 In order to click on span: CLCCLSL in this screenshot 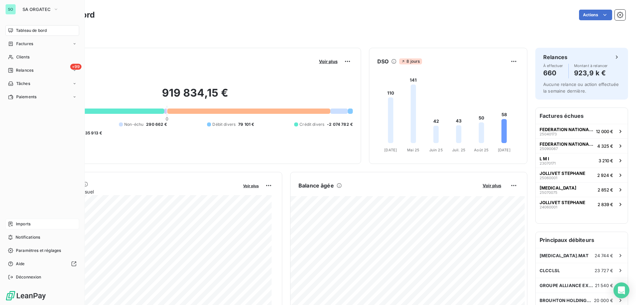, I will do `click(550, 270)`.